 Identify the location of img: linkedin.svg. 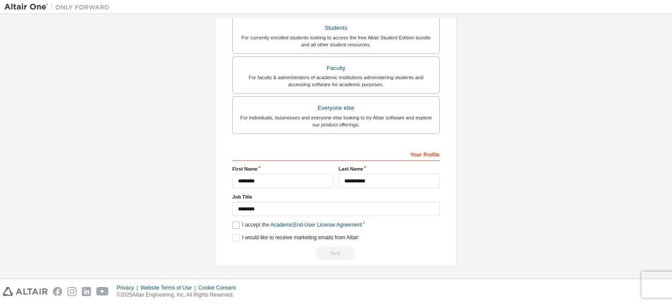
(86, 291).